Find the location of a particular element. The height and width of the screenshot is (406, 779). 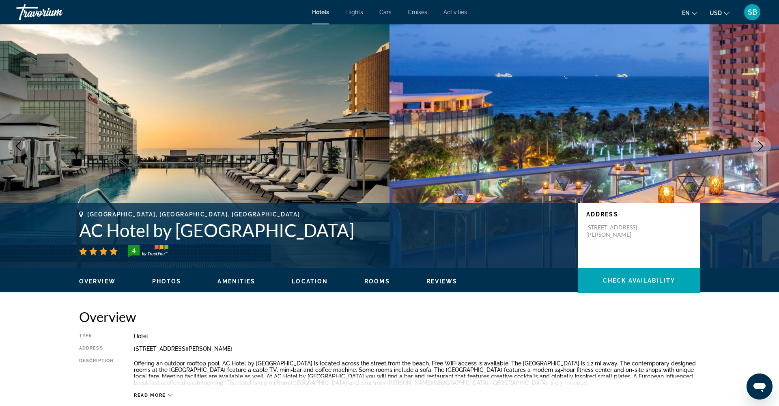

h2: Overview is located at coordinates (389, 316).